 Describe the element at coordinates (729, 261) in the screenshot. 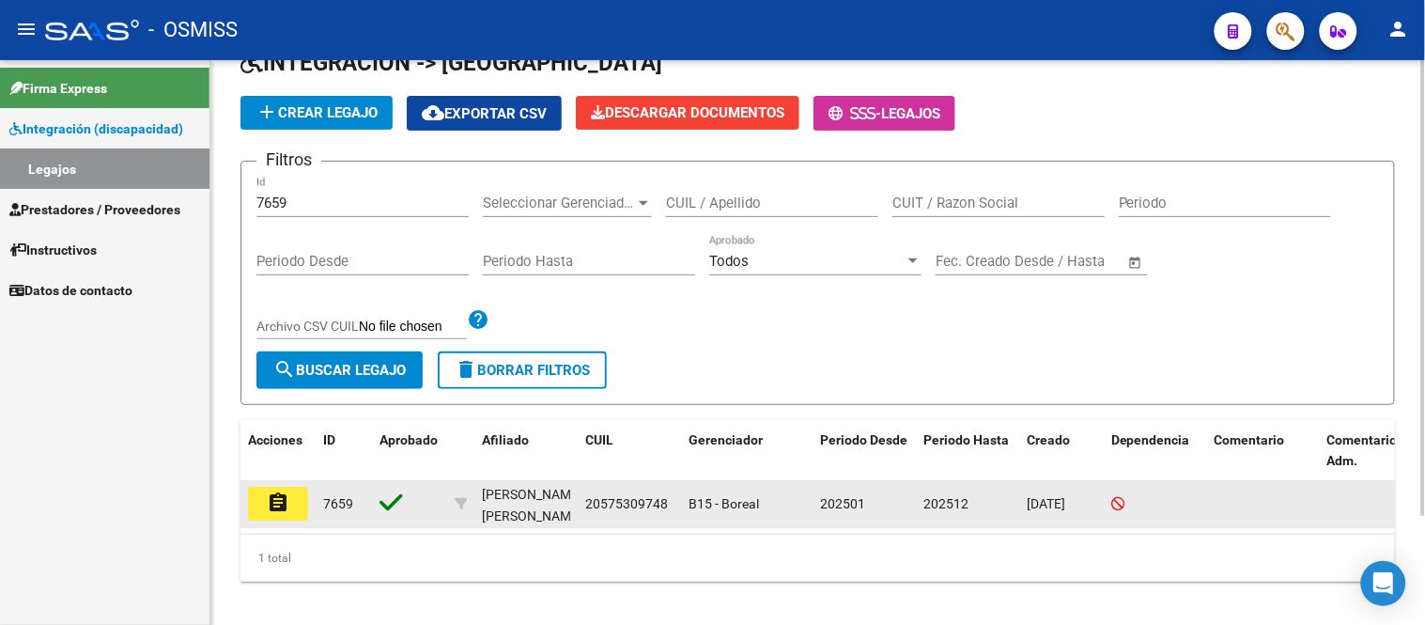

I see `span: Todos` at that location.